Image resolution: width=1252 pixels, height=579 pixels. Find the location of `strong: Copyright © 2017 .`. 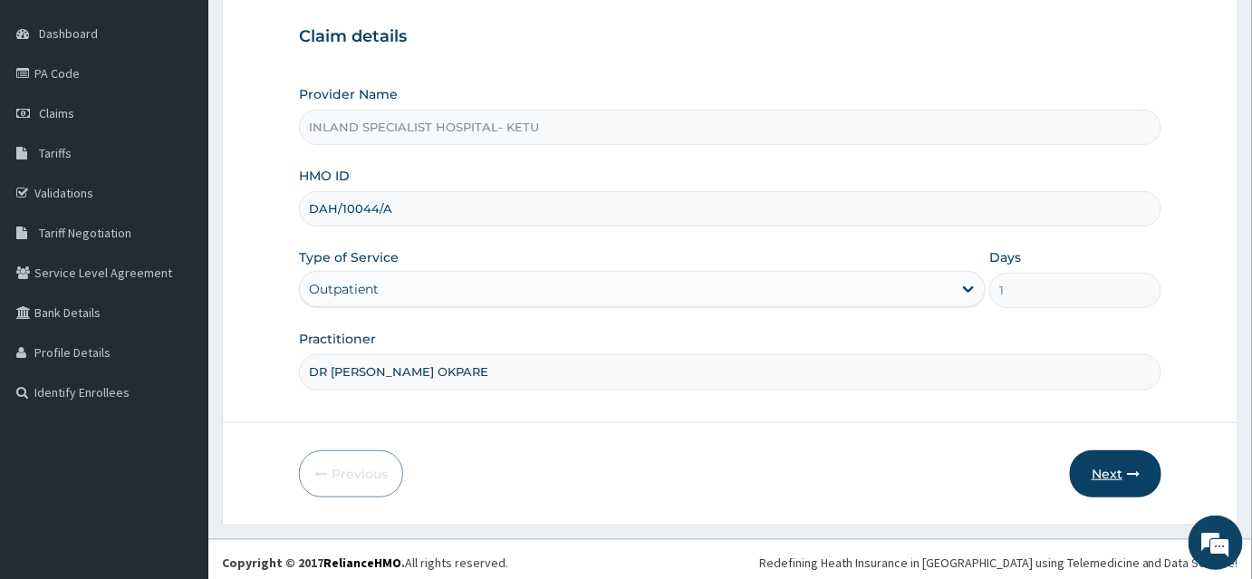

strong: Copyright © 2017 . is located at coordinates (314, 563).